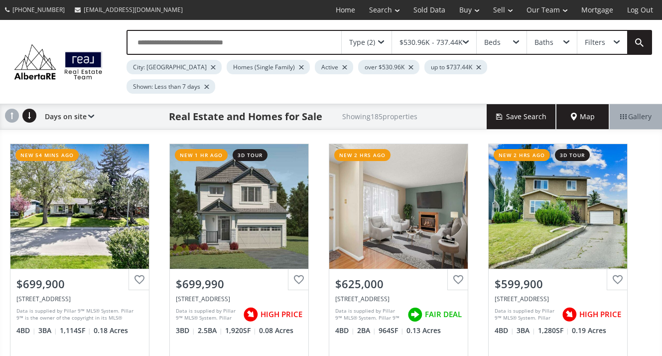 This screenshot has height=356, width=662. I want to click on div: 811 Seattle Drive, Calgary, AB T2W 0M9, so click(399, 299).